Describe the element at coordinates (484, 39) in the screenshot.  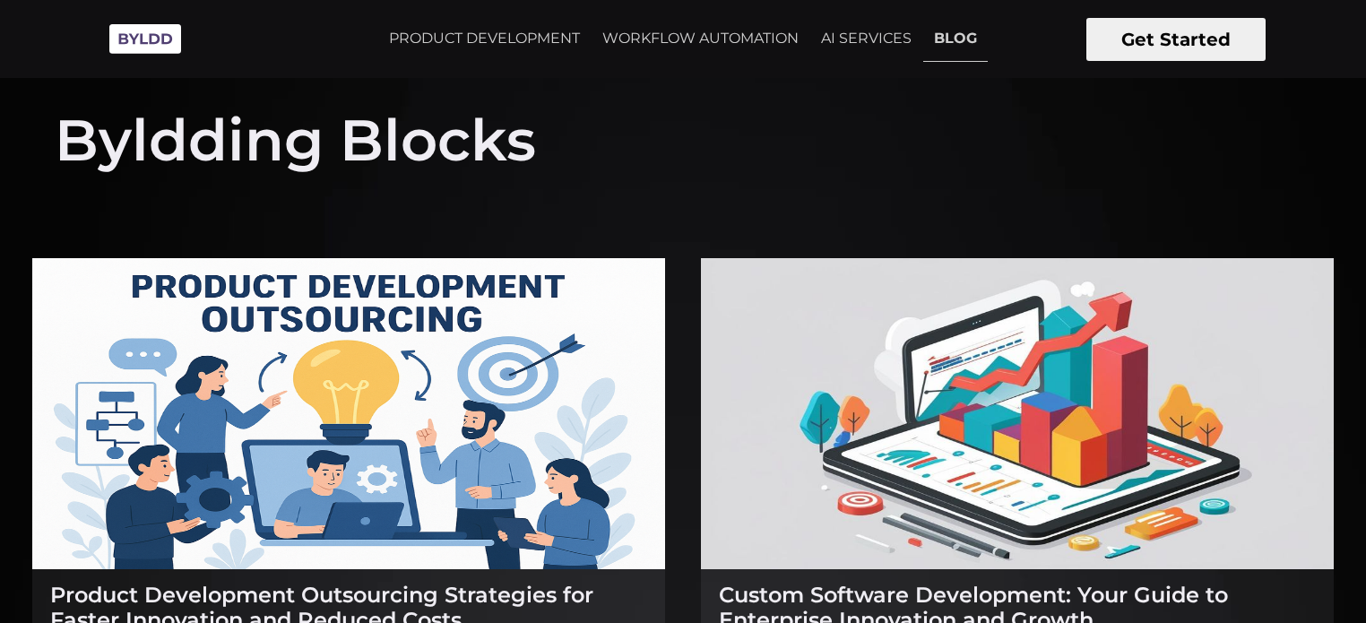
I see `a: PRODUCT DEVELOPMENT` at that location.